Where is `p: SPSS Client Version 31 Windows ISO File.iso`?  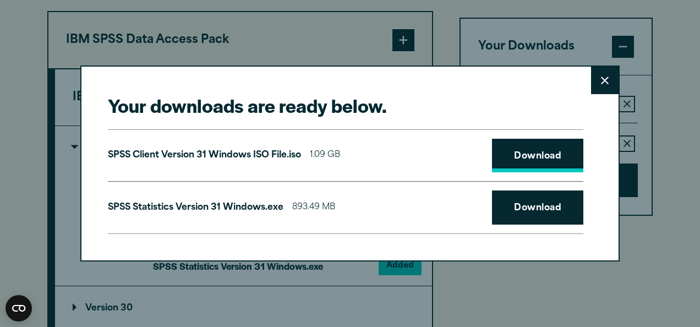
p: SPSS Client Version 31 Windows ISO File.iso is located at coordinates (204, 155).